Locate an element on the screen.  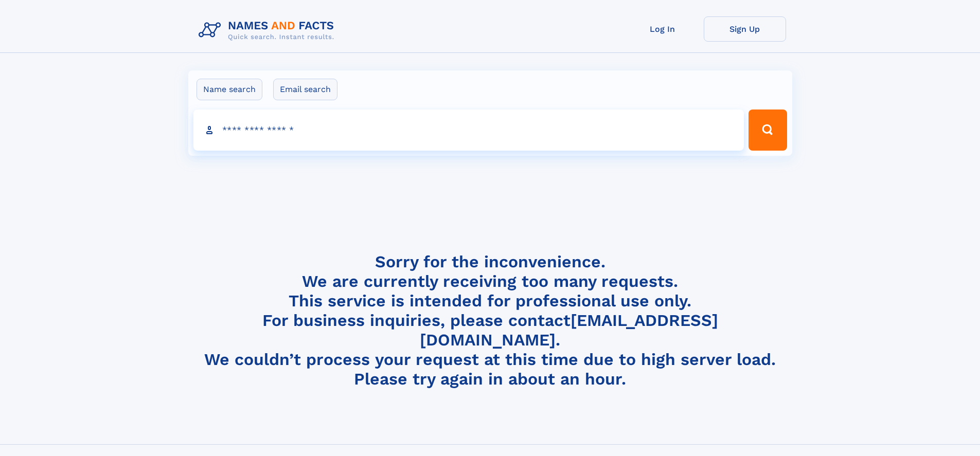
label: Email search is located at coordinates (305, 90).